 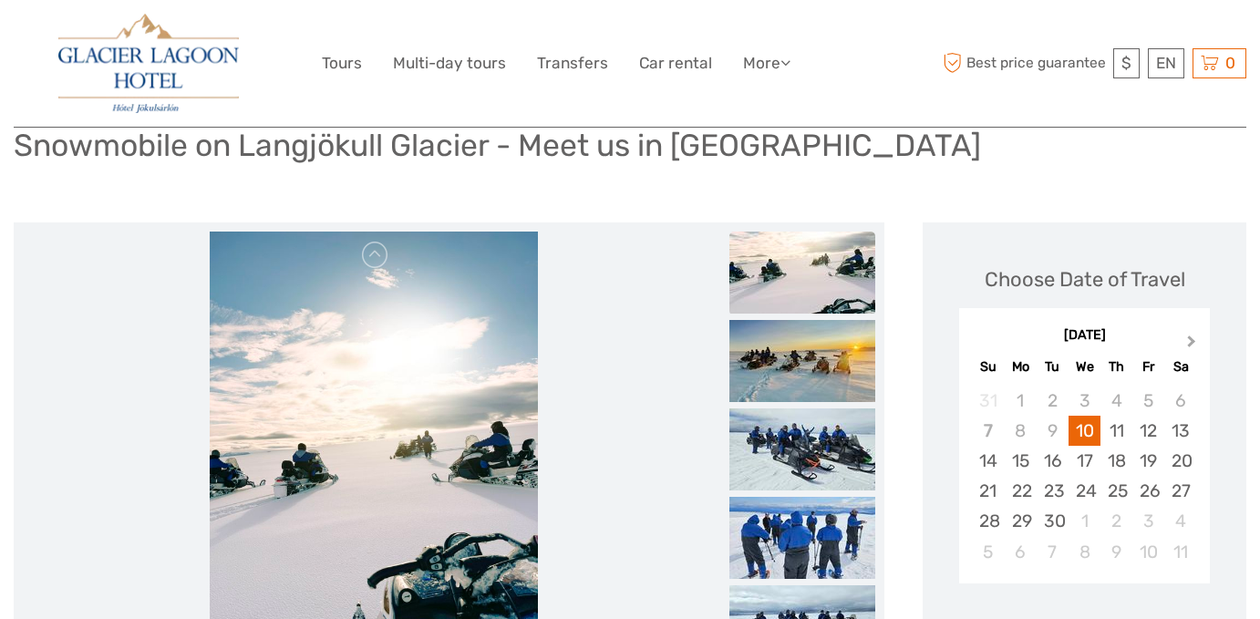 I want to click on div: Tu, so click(x=1052, y=367).